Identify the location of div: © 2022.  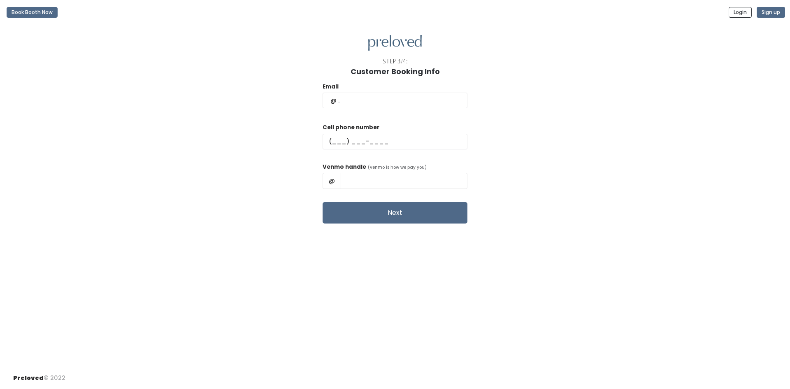
(39, 375).